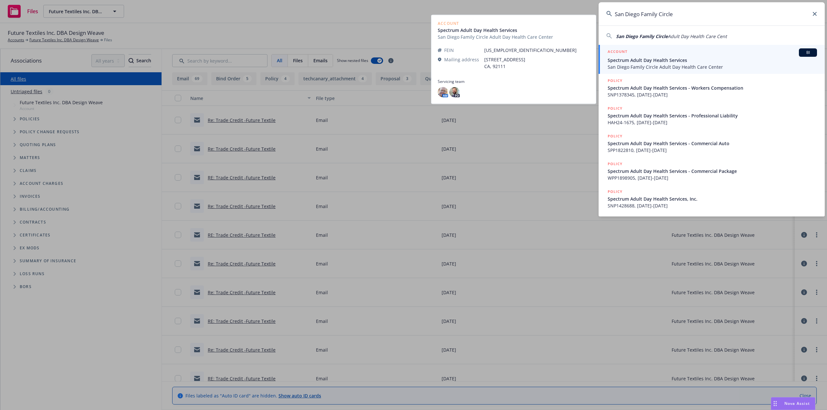 The image size is (827, 410). What do you see at coordinates (712, 171) in the screenshot?
I see `span: Spectrum Adult Day Health Services - Commercial Package` at bounding box center [712, 171].